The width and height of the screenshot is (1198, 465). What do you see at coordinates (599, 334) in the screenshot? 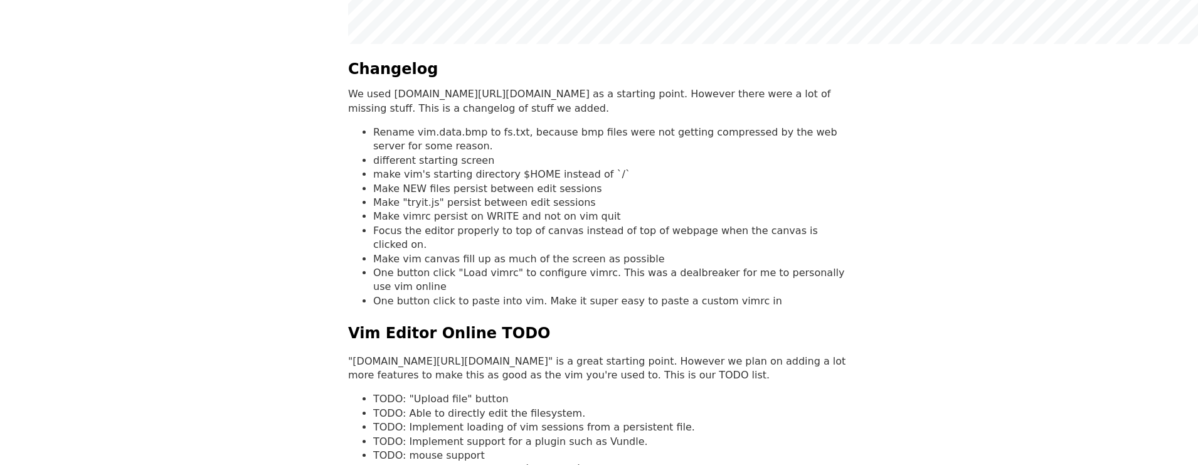
I see `h2: Vim Editor Online TODO` at bounding box center [599, 334].